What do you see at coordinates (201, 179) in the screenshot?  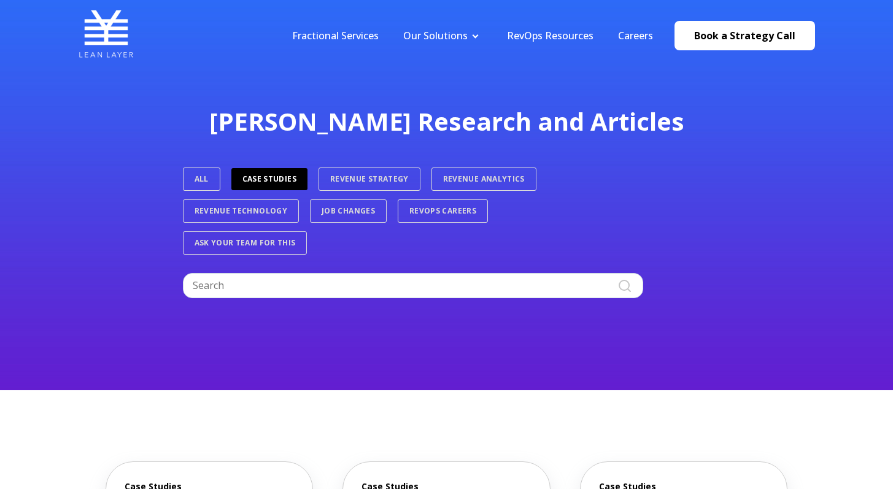 I see `a: ALL` at bounding box center [201, 179].